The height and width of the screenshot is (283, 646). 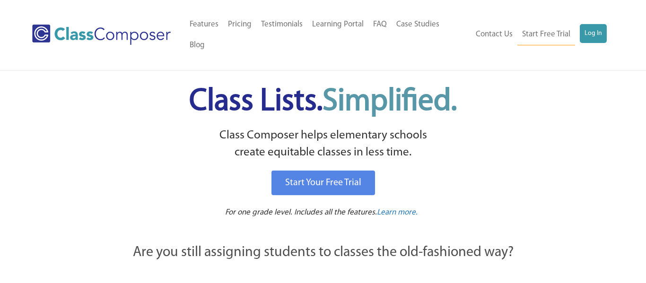 I want to click on p: Are you still assigning students to classes the old-fashioned way?, so click(x=323, y=253).